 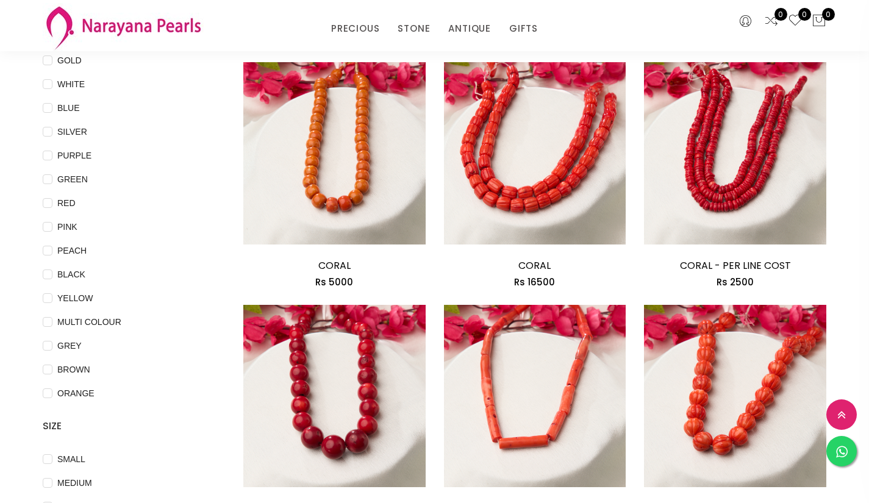 I want to click on span: GREY, so click(x=70, y=346).